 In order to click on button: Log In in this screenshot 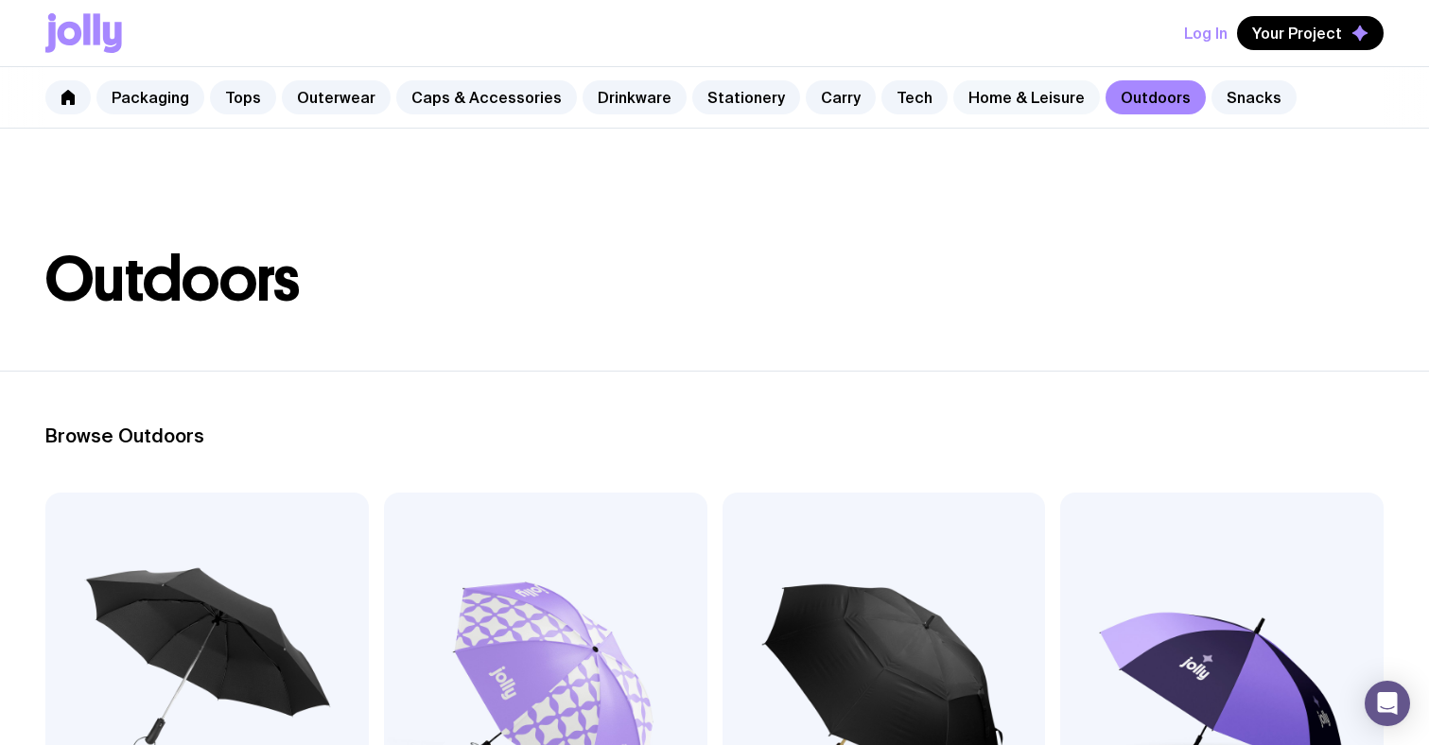, I will do `click(1206, 33)`.